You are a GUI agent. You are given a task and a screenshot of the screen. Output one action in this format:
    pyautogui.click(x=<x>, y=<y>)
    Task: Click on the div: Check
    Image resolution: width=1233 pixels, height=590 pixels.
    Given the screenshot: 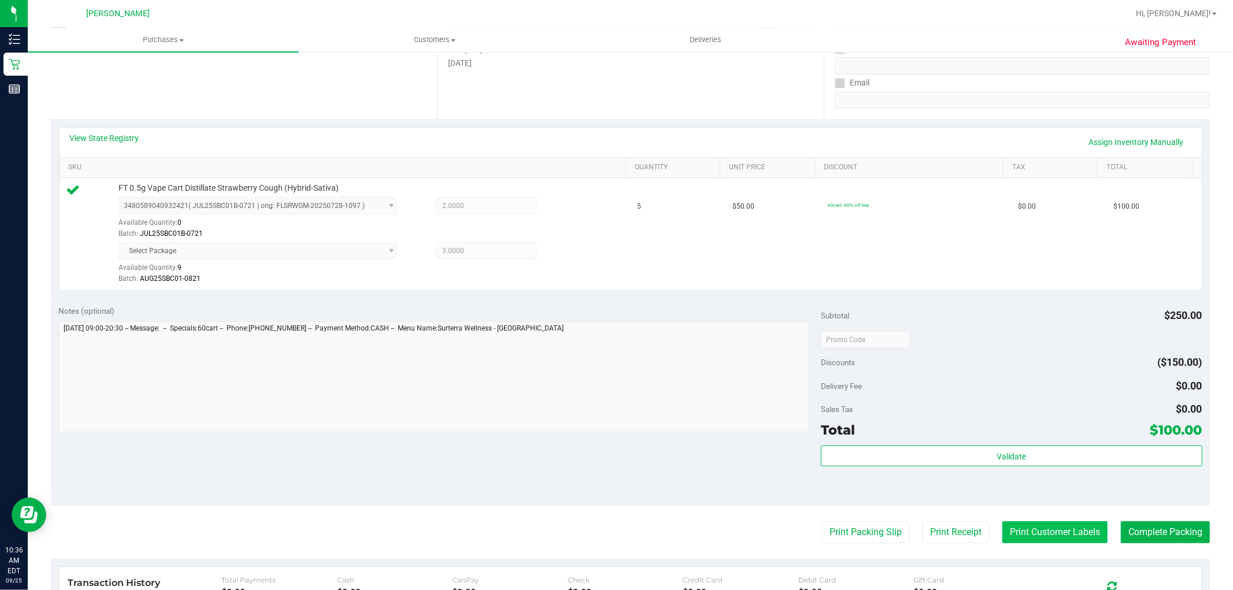 What is the action you would take?
    pyautogui.click(x=625, y=580)
    